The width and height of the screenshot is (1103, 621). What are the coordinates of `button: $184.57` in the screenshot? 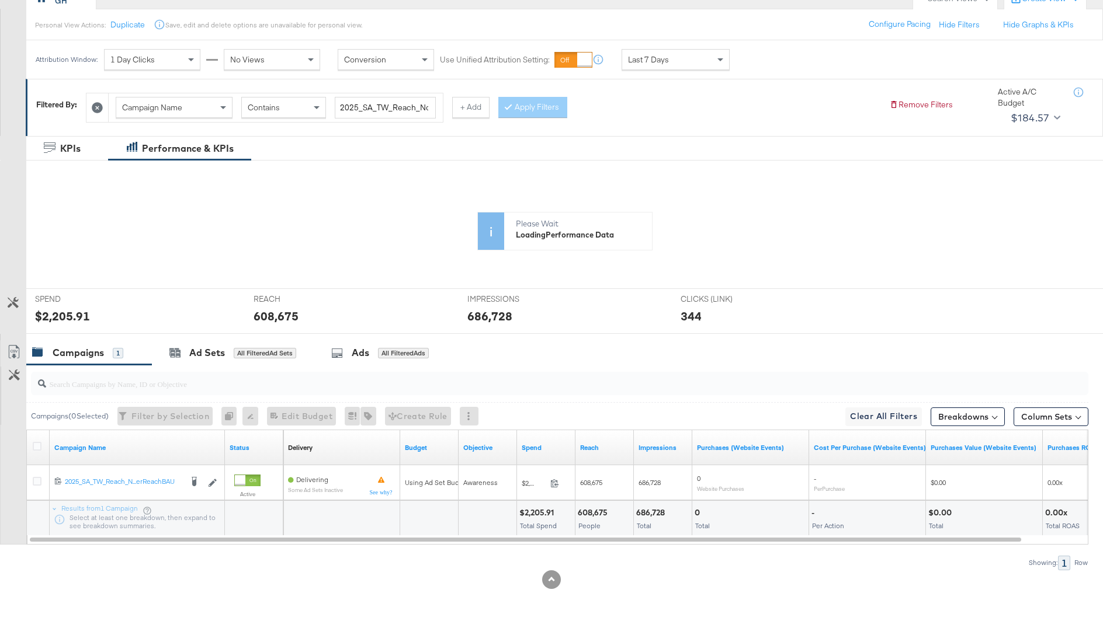 It's located at (1034, 118).